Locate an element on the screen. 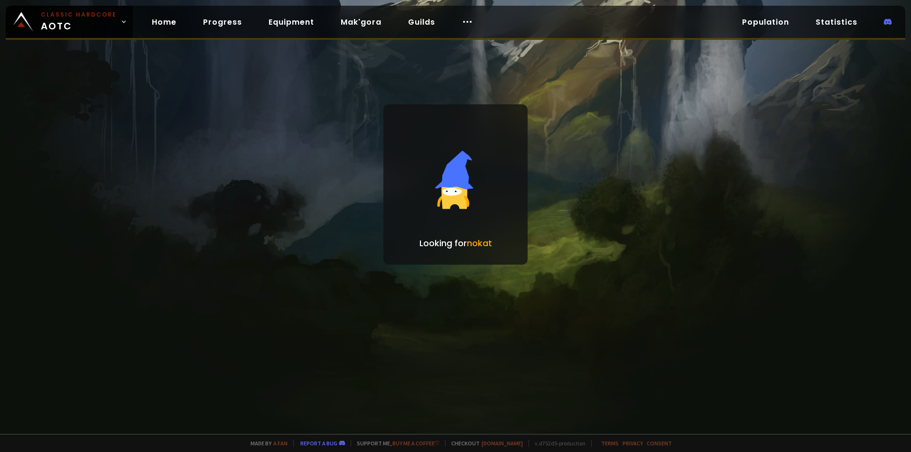 The width and height of the screenshot is (911, 452). a: Mak'gora is located at coordinates (361, 22).